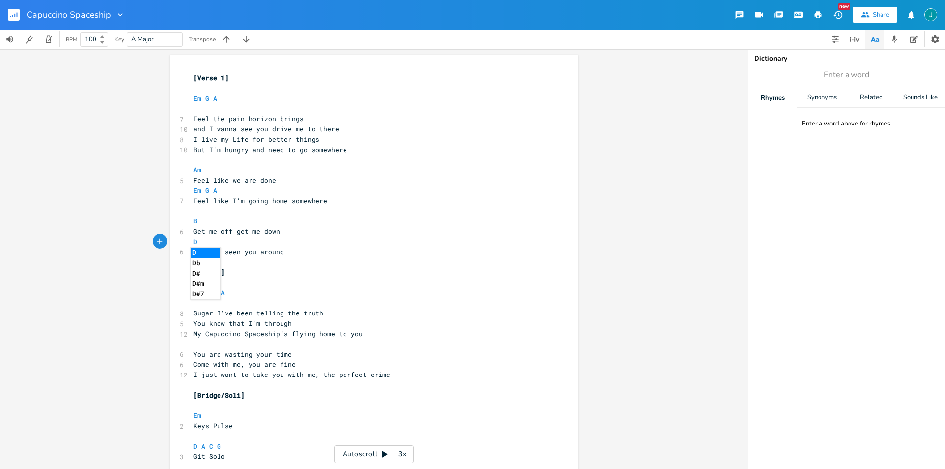  Describe the element at coordinates (257, 139) in the screenshot. I see `span: I live my Life for better things` at that location.